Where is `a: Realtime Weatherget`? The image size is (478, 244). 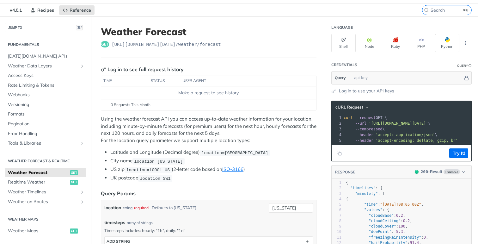
a: Realtime Weatherget is located at coordinates (46, 182).